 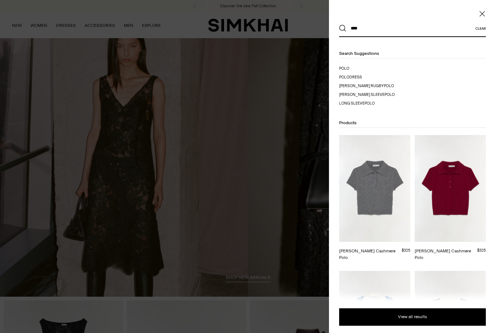 I want to click on p: polo, so click(x=375, y=69).